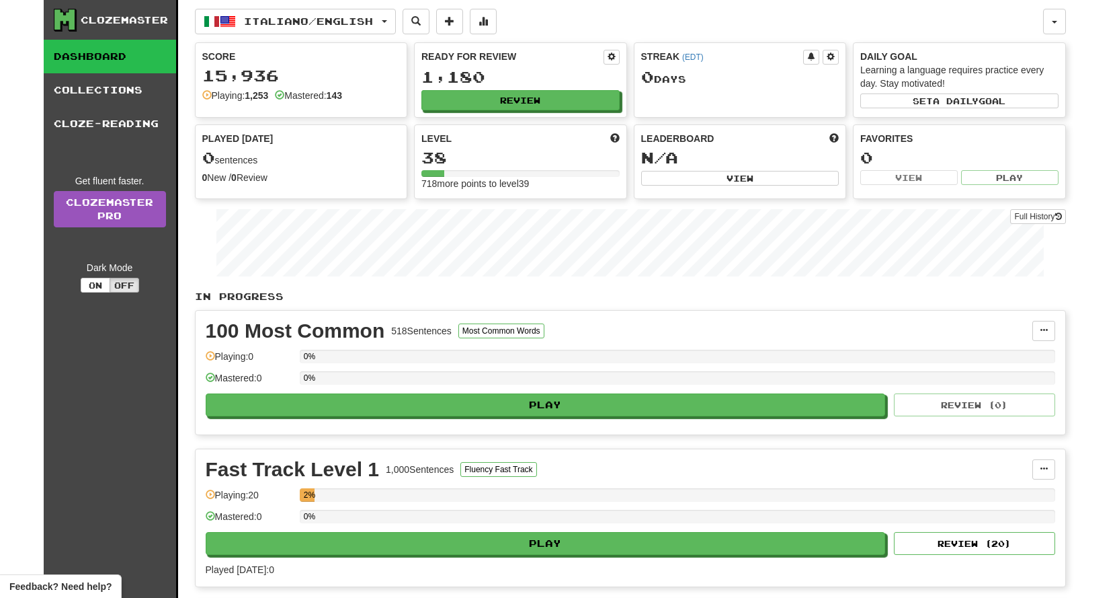  I want to click on div: Get fluent faster., so click(110, 181).